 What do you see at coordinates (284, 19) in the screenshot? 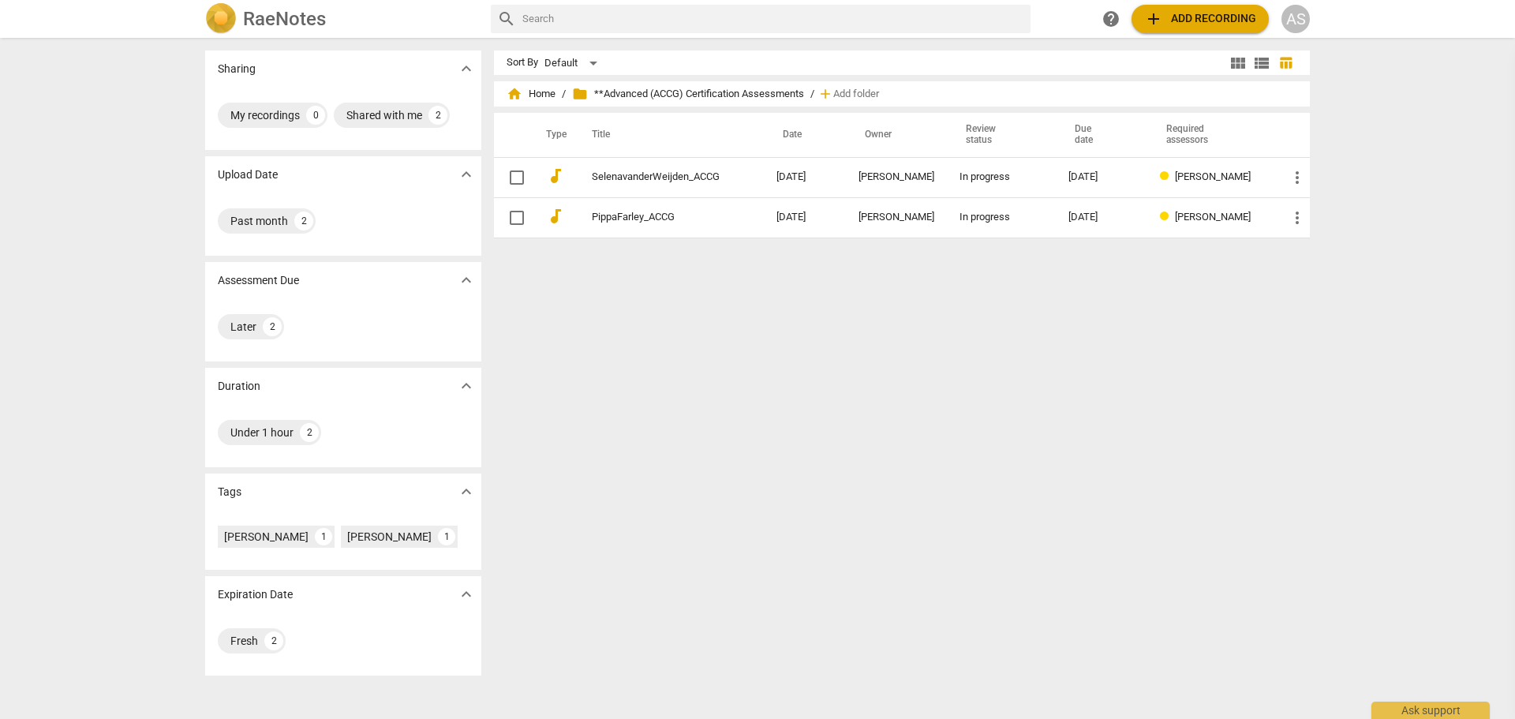
I see `h2: RaeNotes` at bounding box center [284, 19].